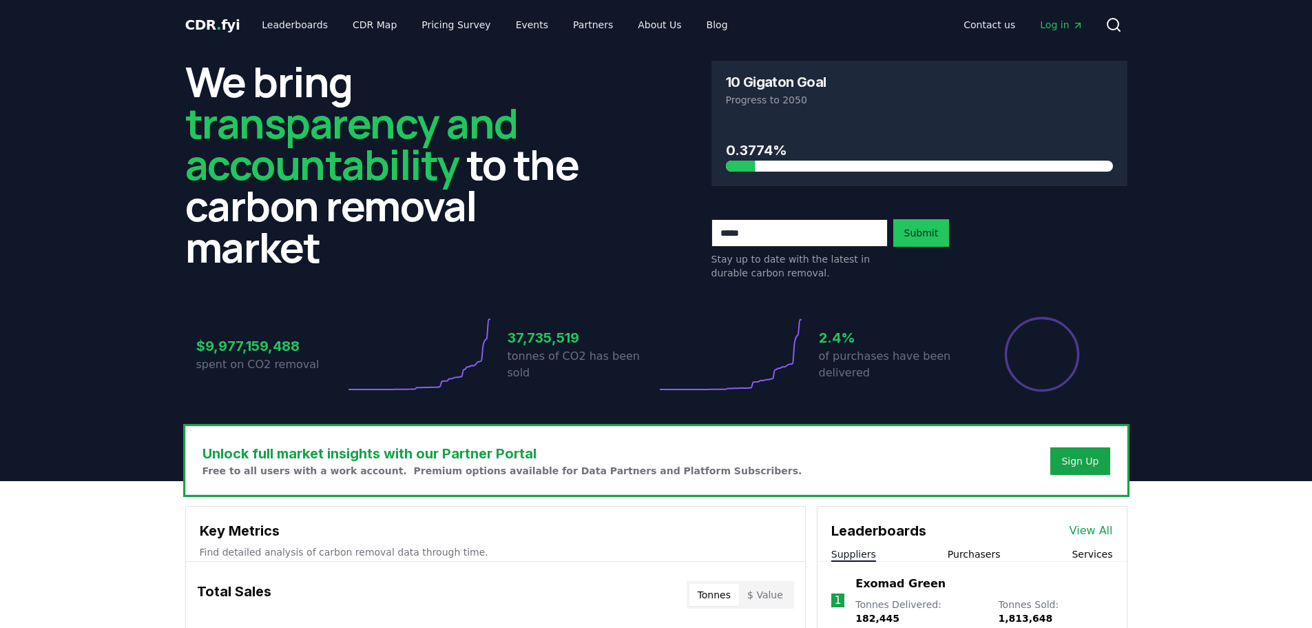 This screenshot has width=1312, height=628. What do you see at coordinates (894, 364) in the screenshot?
I see `p: of purchases have been delivered` at bounding box center [894, 364].